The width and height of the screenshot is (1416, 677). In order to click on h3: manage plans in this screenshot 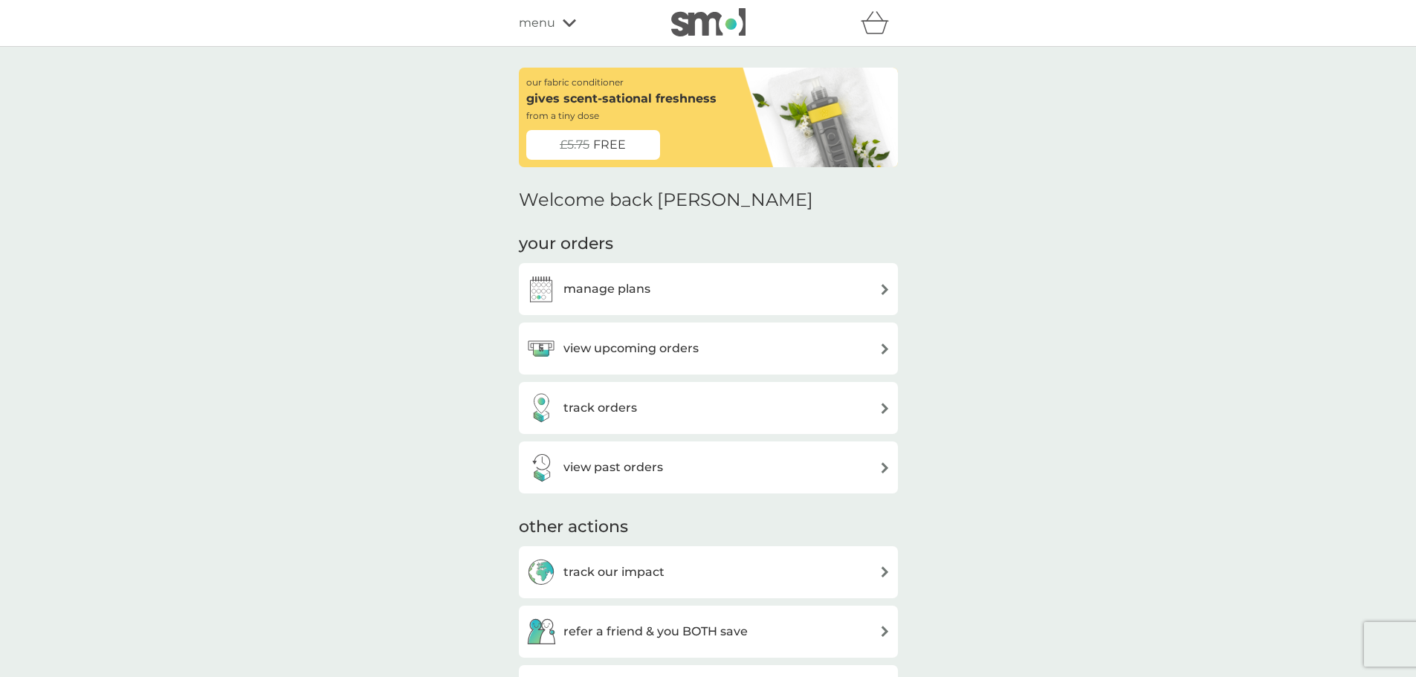, I will do `click(606, 289)`.